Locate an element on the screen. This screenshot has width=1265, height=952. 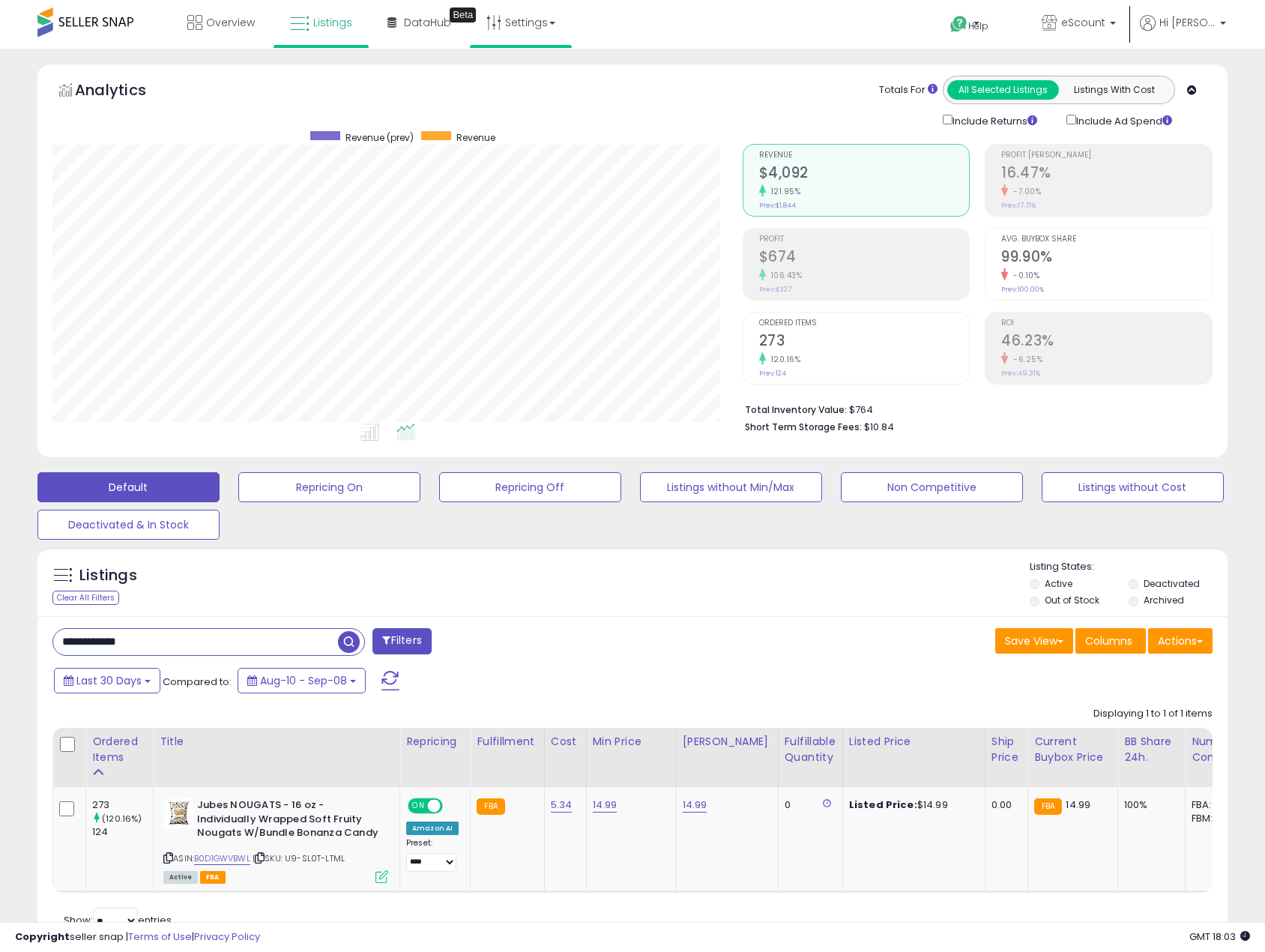
h5: Analytics is located at coordinates (125, 91).